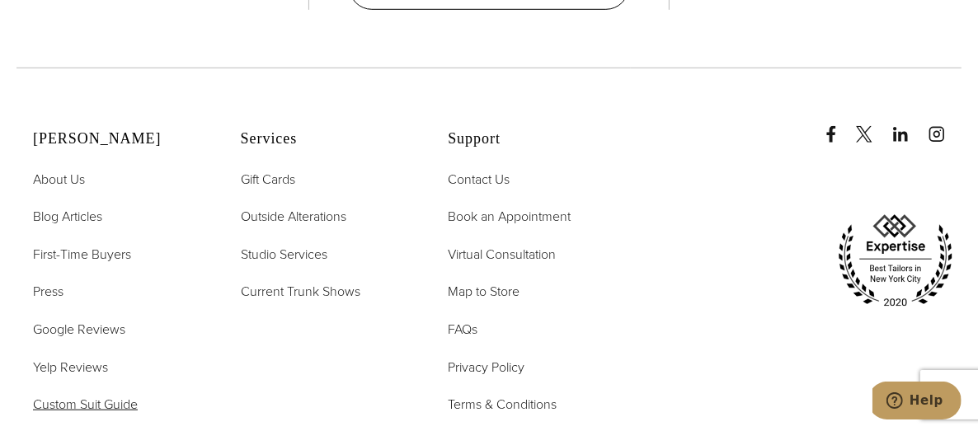 Image resolution: width=978 pixels, height=431 pixels. I want to click on span: Press, so click(48, 291).